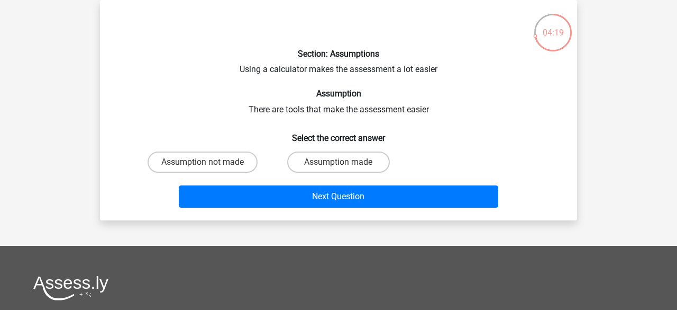  Describe the element at coordinates (553, 26) in the screenshot. I see `div: 04:19` at that location.